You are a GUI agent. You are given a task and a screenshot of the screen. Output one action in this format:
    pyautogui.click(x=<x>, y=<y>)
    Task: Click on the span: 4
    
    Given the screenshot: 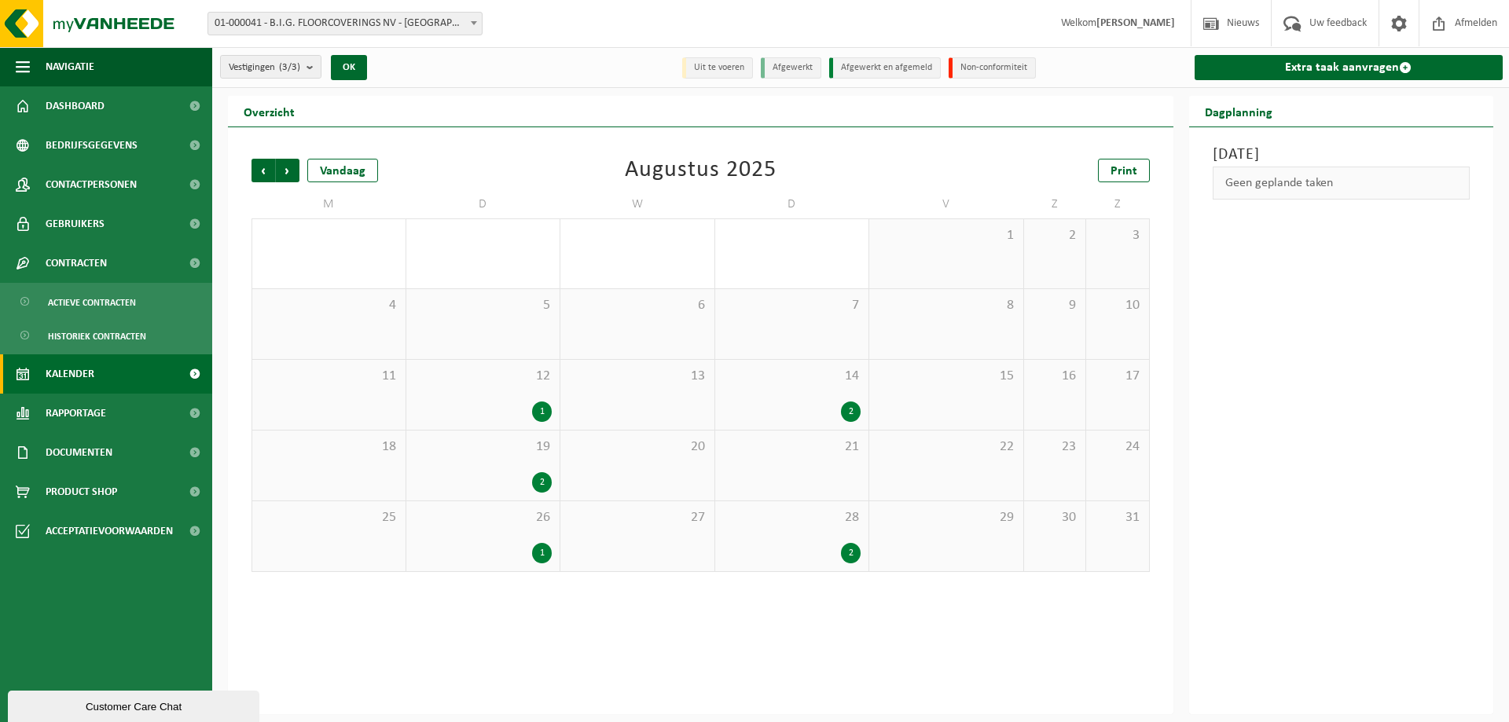 What is the action you would take?
    pyautogui.click(x=328, y=306)
    